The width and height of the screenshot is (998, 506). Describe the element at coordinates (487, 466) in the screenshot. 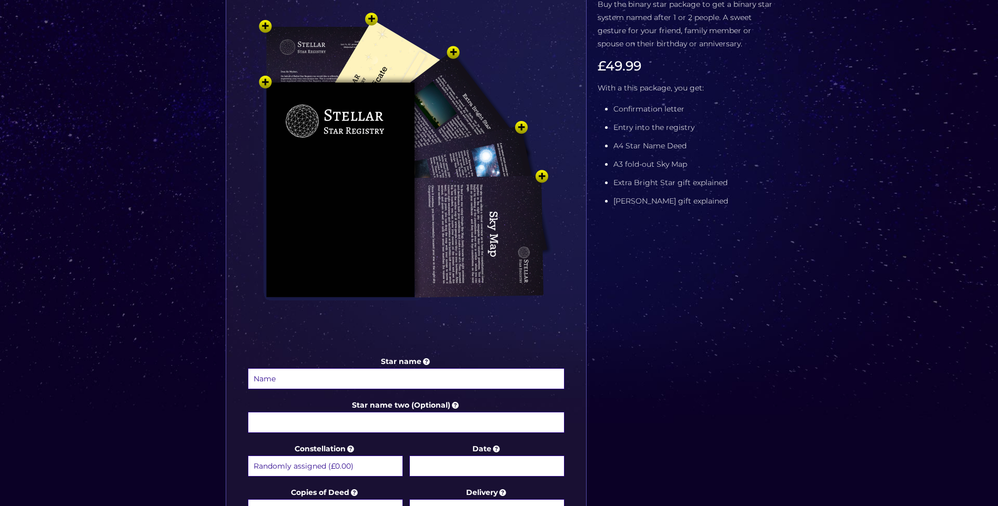

I see `input: Date` at that location.